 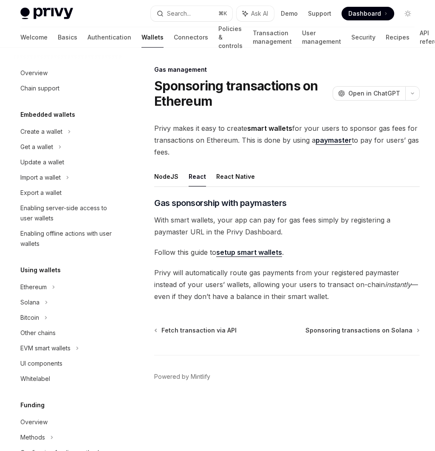 What do you see at coordinates (68, 162) in the screenshot?
I see `a: Update a wallet` at bounding box center [68, 162].